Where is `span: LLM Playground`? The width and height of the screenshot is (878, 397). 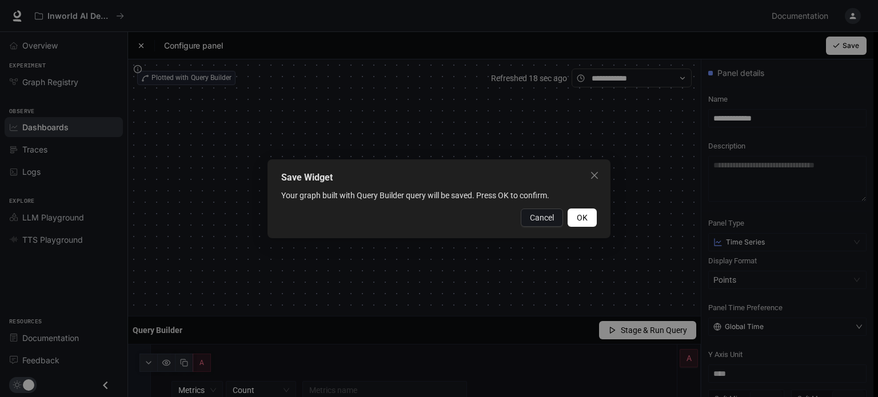 span: LLM Playground is located at coordinates (53, 217).